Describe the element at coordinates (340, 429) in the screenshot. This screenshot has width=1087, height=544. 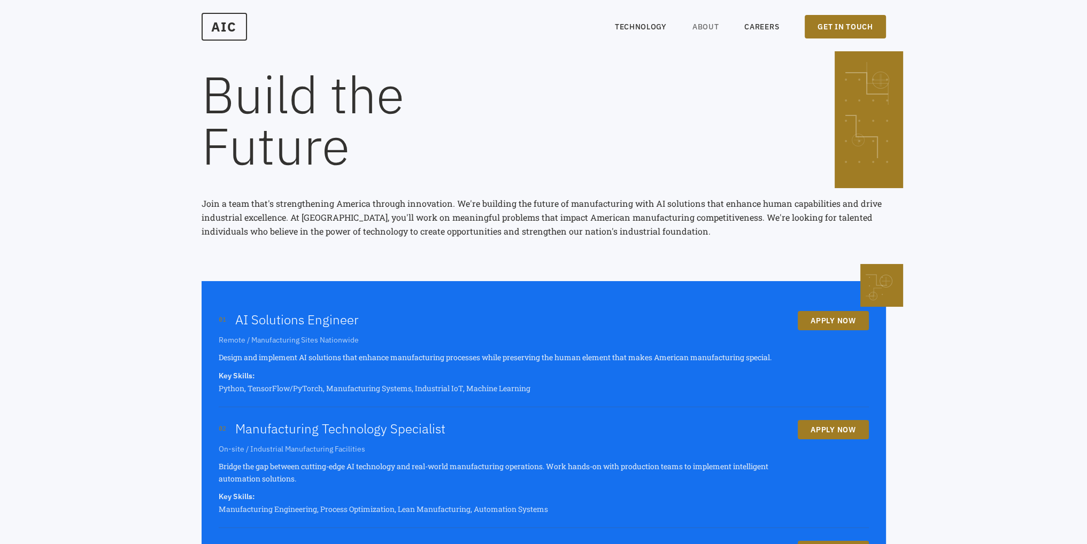
I see `h3: Manufacturing Technology Specialist` at that location.